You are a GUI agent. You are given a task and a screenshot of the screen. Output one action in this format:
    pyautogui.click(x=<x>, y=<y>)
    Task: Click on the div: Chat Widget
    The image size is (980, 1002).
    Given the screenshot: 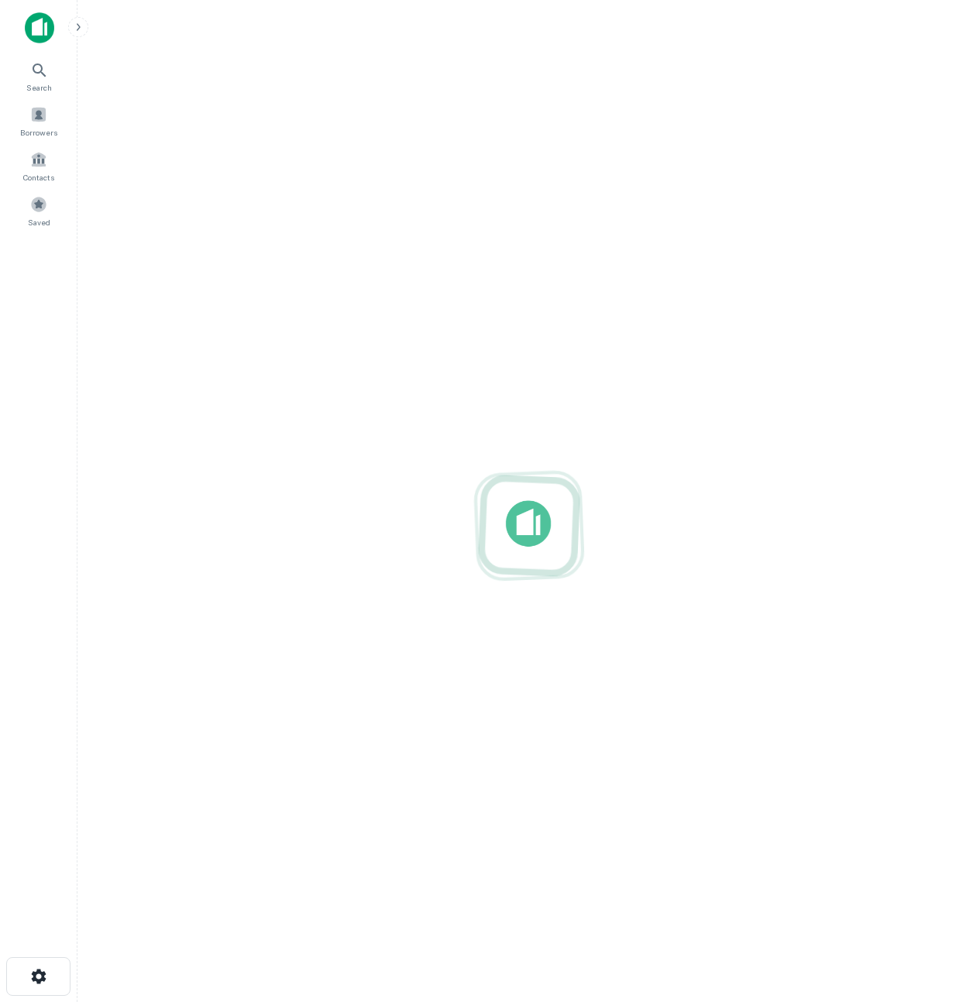 What is the action you would take?
    pyautogui.click(x=941, y=915)
    